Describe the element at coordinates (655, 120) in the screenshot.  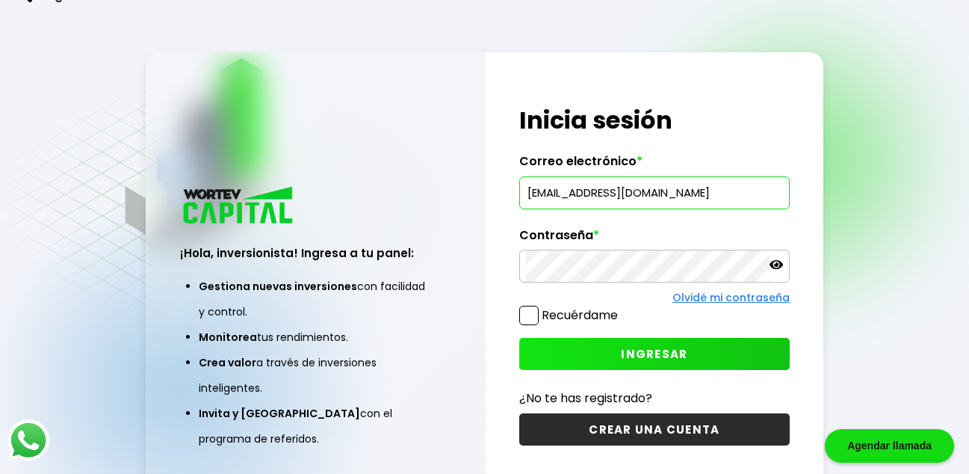
I see `h1: Inicia sesión` at that location.